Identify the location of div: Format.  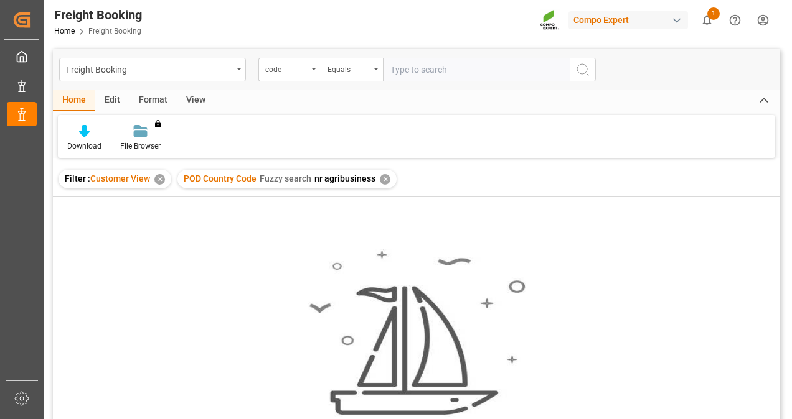
(153, 101).